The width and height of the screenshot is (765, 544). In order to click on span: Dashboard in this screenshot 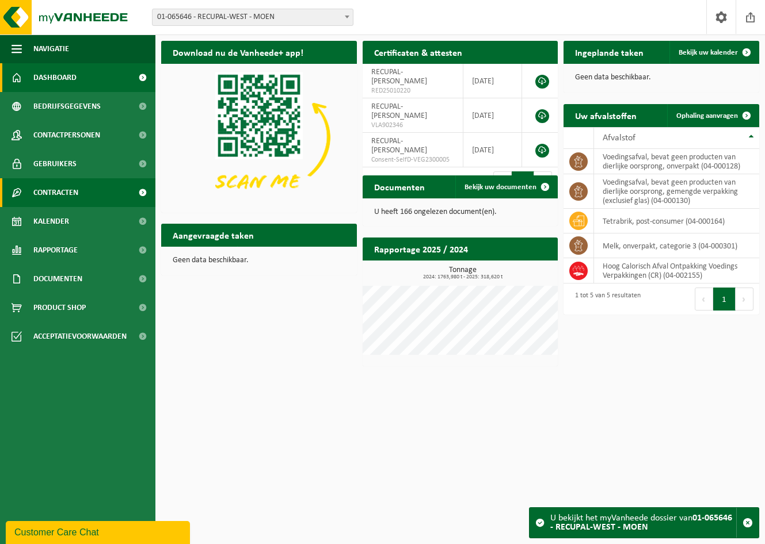, I will do `click(55, 78)`.